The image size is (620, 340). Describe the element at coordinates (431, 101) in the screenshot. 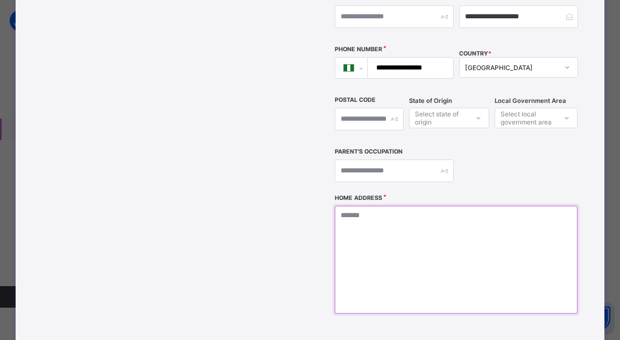

I see `span: State of Origin` at that location.